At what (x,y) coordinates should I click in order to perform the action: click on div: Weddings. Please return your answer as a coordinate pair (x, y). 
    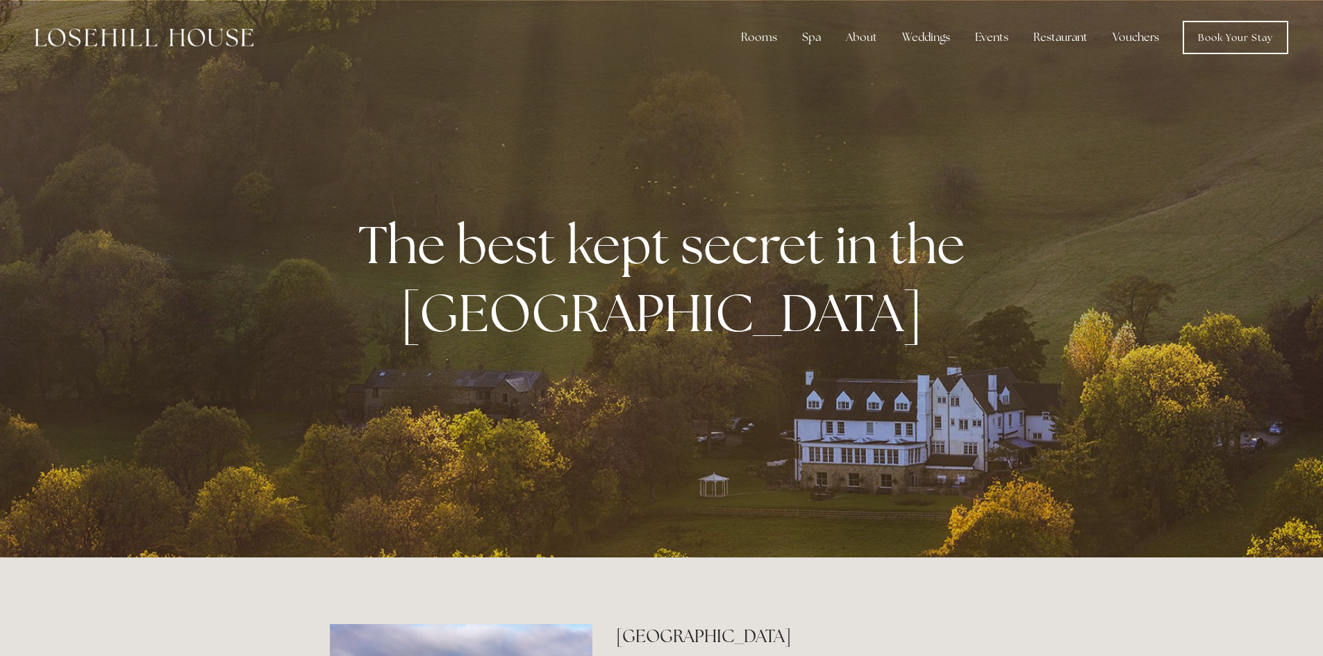
    Looking at the image, I should click on (926, 37).